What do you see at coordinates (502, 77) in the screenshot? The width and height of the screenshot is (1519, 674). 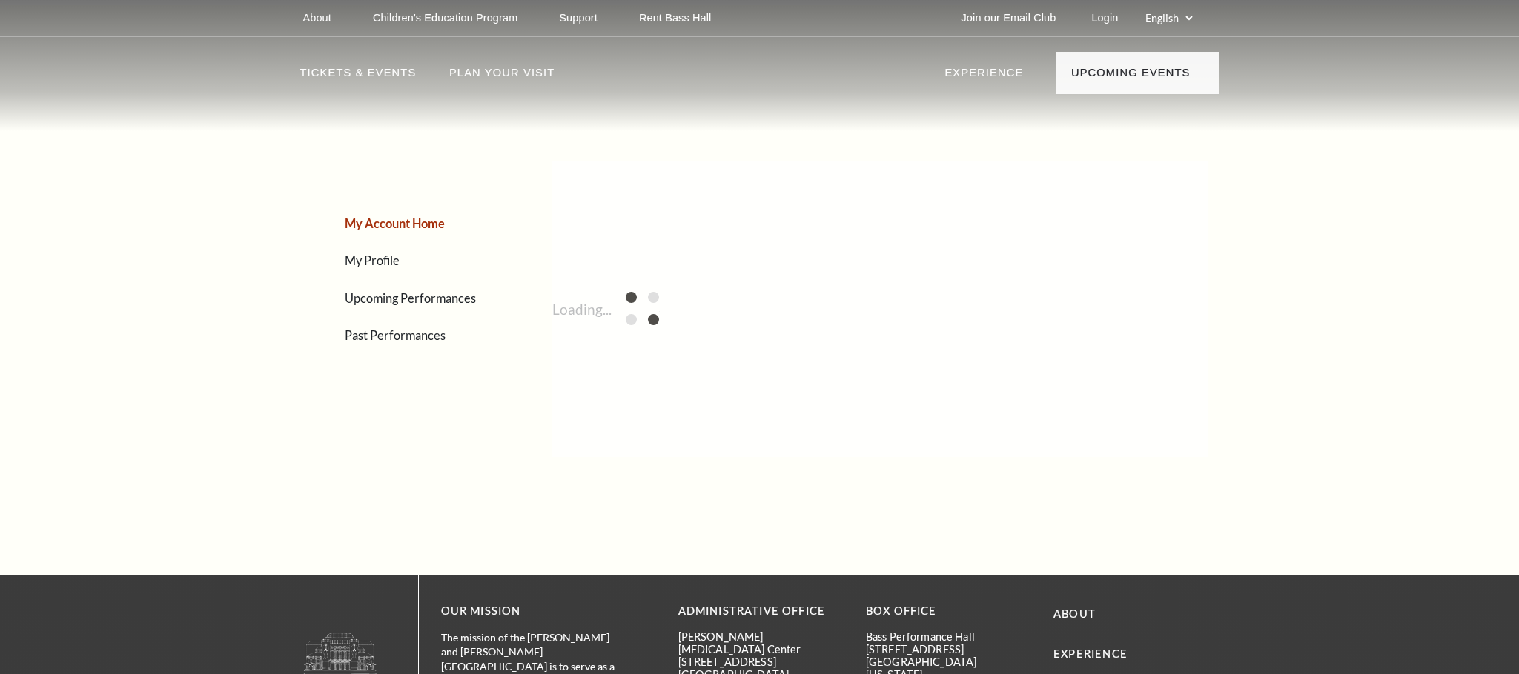 I see `p: Plan Your Visit` at bounding box center [502, 77].